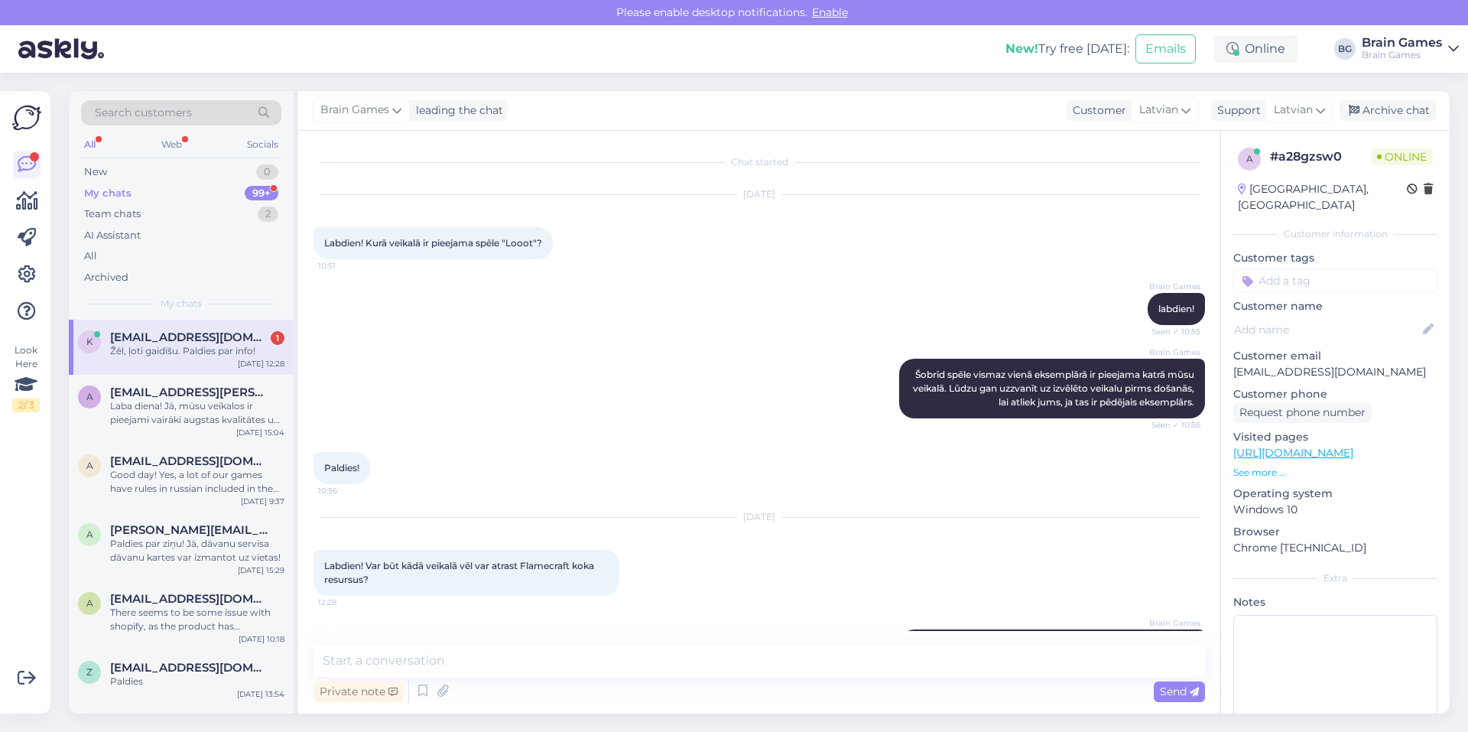 The height and width of the screenshot is (732, 1468). What do you see at coordinates (1179, 691) in the screenshot?
I see `span: Send` at bounding box center [1179, 691].